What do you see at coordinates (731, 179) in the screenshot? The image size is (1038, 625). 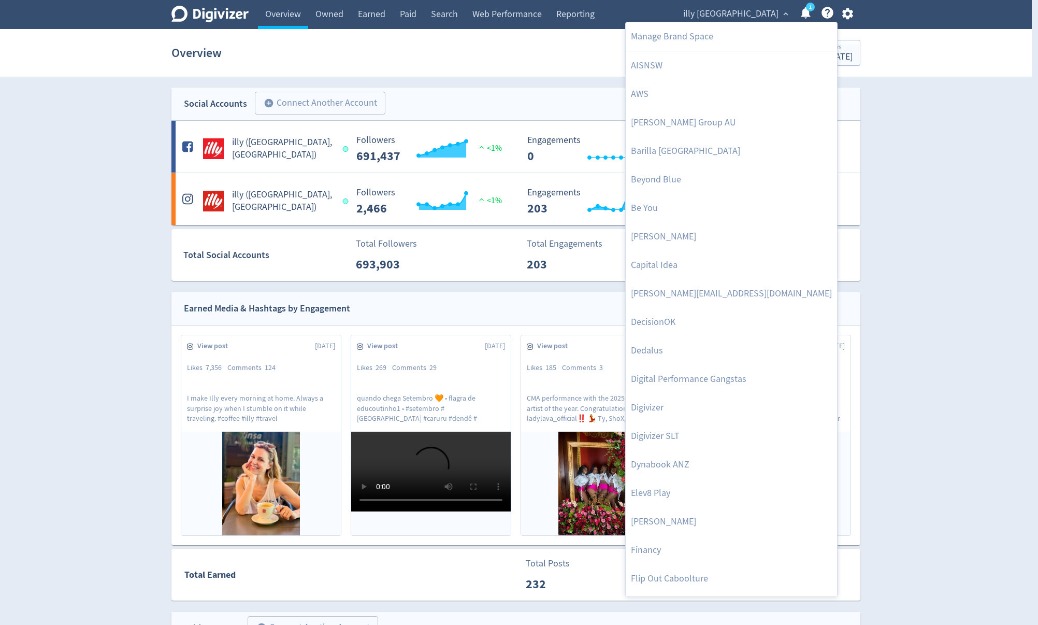 I see `a: Beyond Blue` at bounding box center [731, 179].